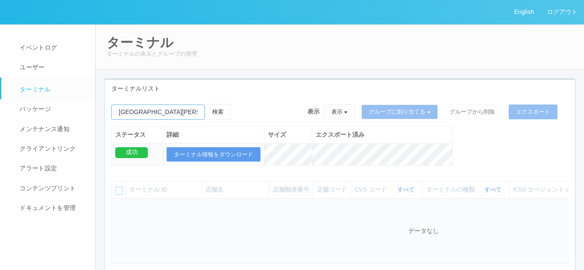 The width and height of the screenshot is (584, 270). What do you see at coordinates (314, 111) in the screenshot?
I see `span: 表示` at bounding box center [314, 111].